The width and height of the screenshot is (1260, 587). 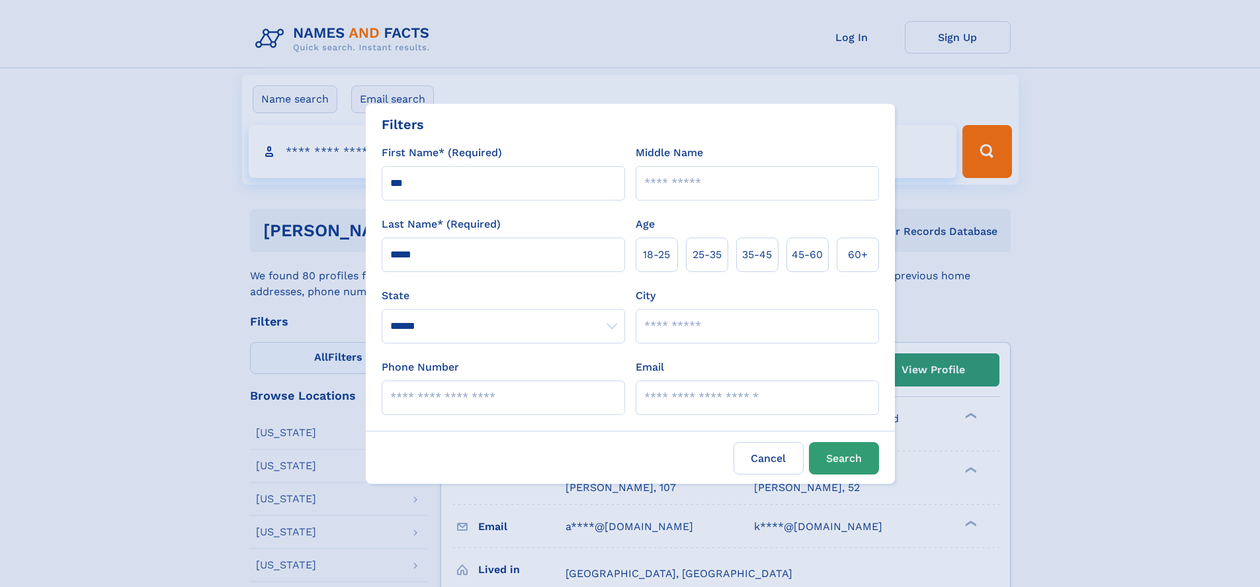 I want to click on span: 35‑45, so click(x=757, y=255).